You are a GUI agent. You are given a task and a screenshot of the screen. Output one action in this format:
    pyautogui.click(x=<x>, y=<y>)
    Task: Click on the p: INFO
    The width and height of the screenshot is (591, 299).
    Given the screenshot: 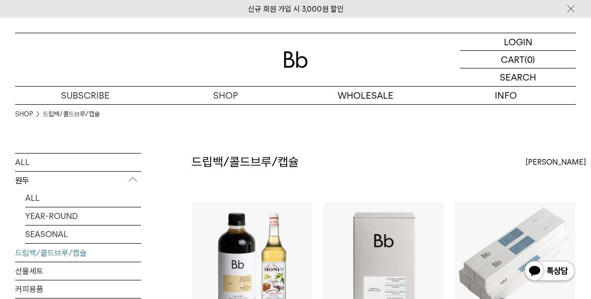 What is the action you would take?
    pyautogui.click(x=505, y=95)
    